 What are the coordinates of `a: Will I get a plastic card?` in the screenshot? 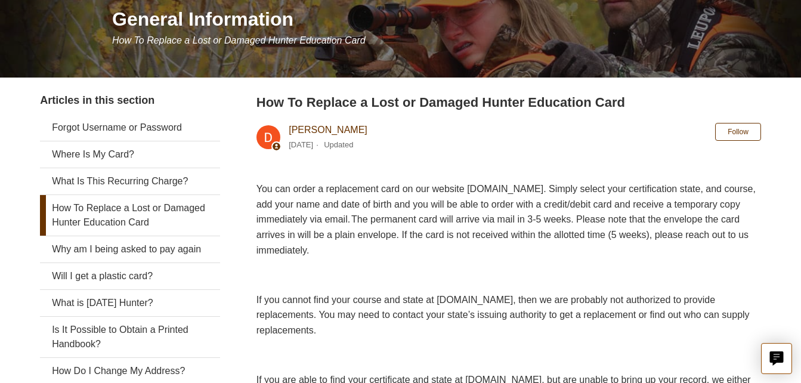 It's located at (130, 276).